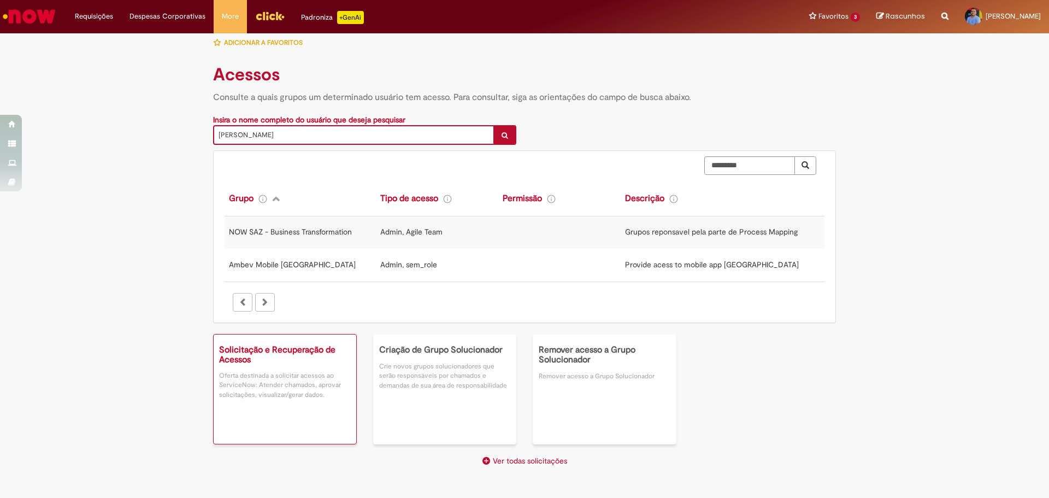  Describe the element at coordinates (604, 354) in the screenshot. I see `h5: Remover acesso a Grupo Solucionador` at that location.